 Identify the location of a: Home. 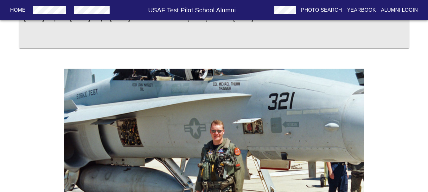
(18, 10).